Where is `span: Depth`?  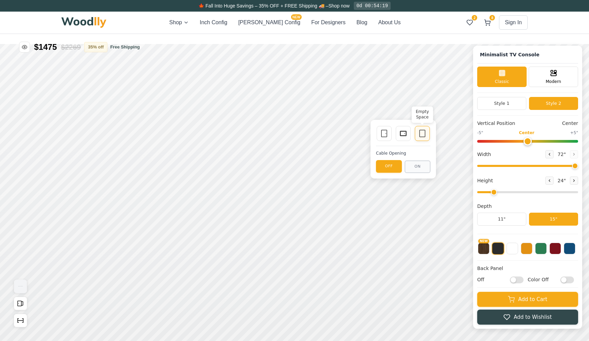
span: Depth is located at coordinates (484, 206).